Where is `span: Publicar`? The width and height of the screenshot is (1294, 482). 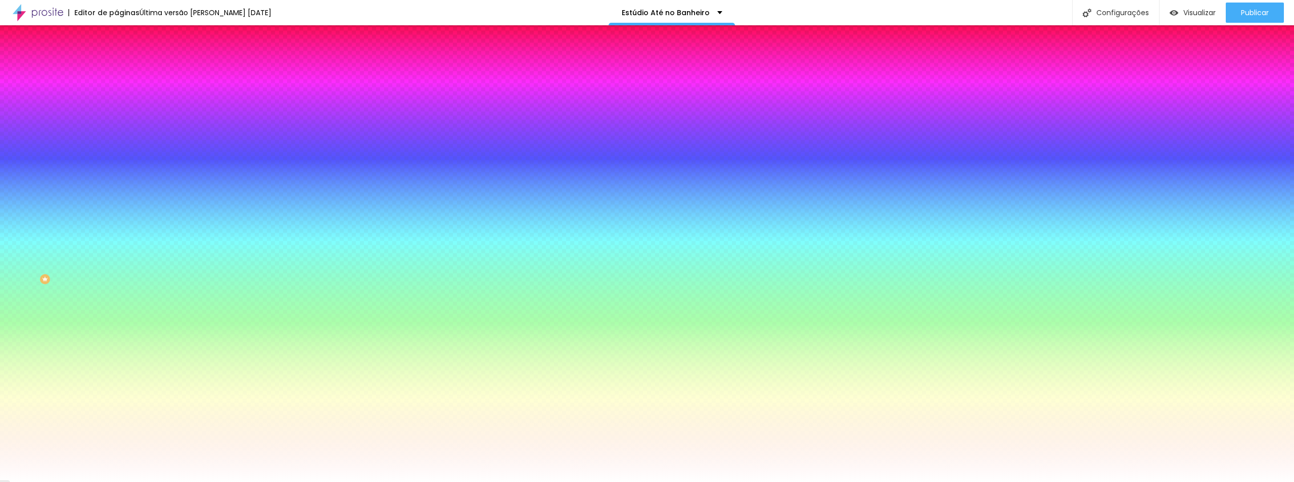
span: Publicar is located at coordinates (1255, 13).